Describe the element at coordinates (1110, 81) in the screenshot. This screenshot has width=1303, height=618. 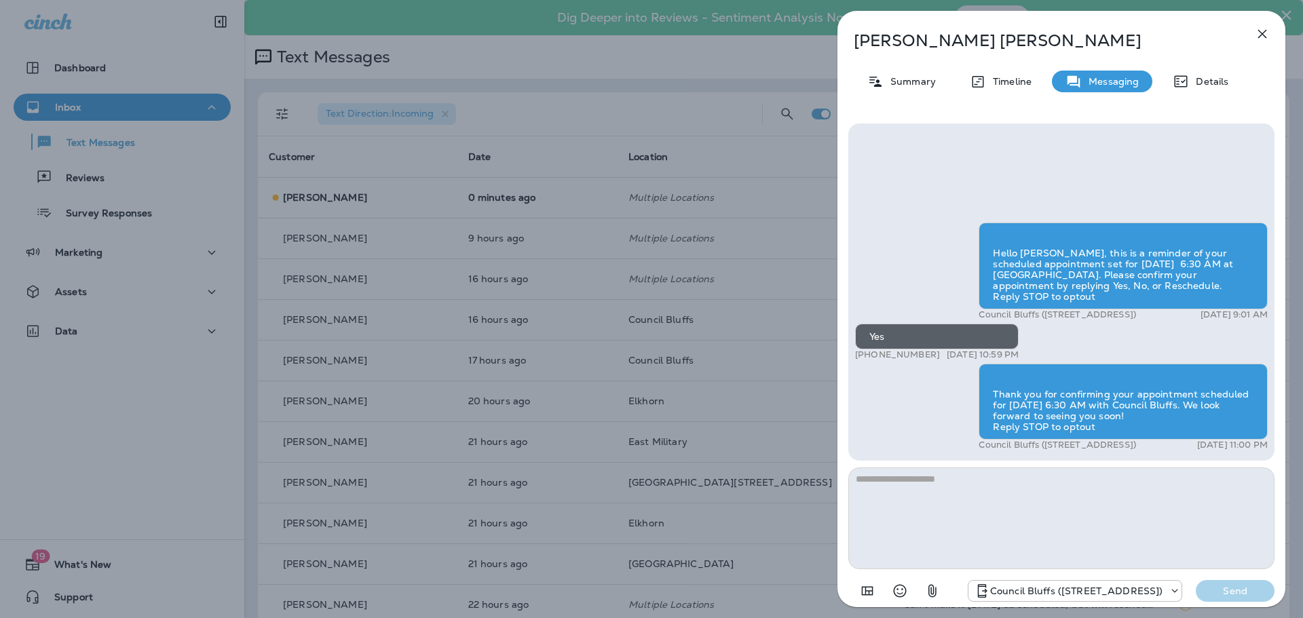
I see `p: Messaging` at that location.